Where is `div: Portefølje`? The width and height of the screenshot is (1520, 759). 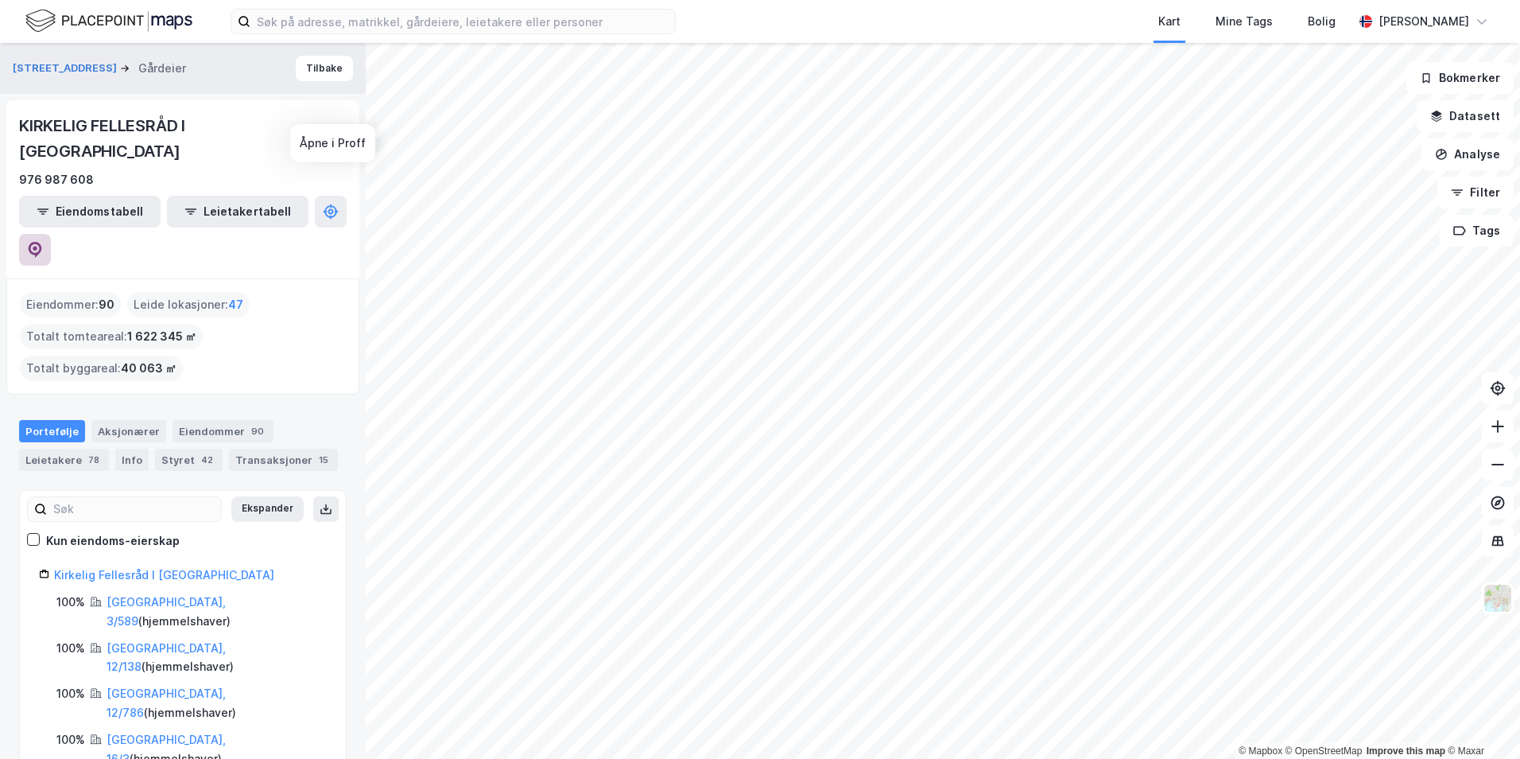
div: Portefølje is located at coordinates (52, 431).